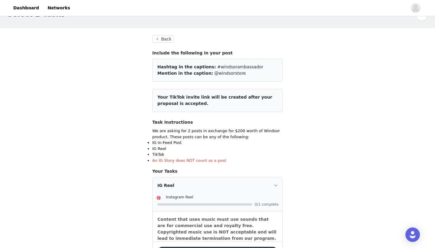 Image resolution: width=435 pixels, height=248 pixels. I want to click on span: Your TikTok invite link will be created after your proposal is accepted., so click(215, 100).